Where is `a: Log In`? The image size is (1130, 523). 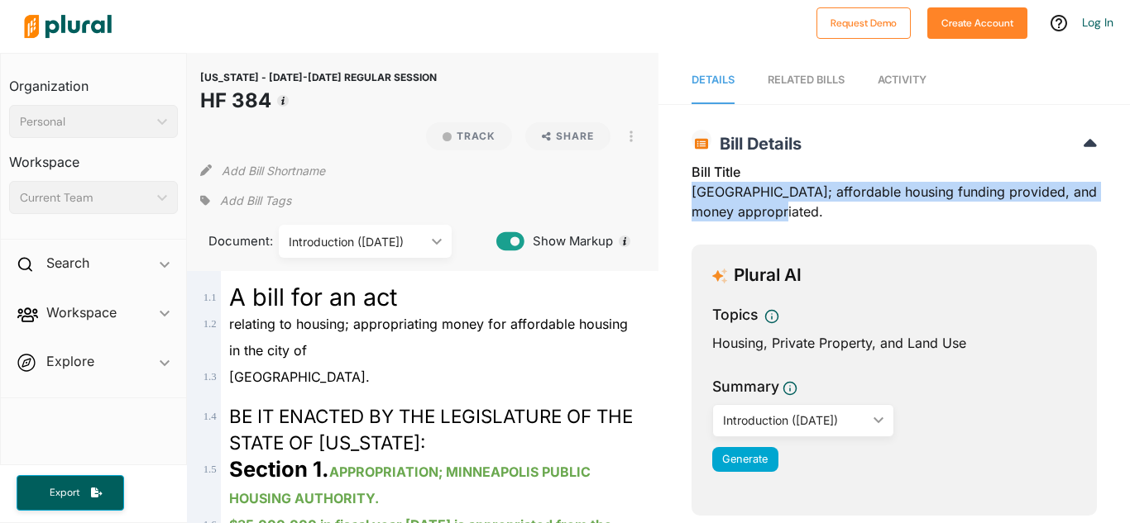
a: Log In is located at coordinates (1097, 22).